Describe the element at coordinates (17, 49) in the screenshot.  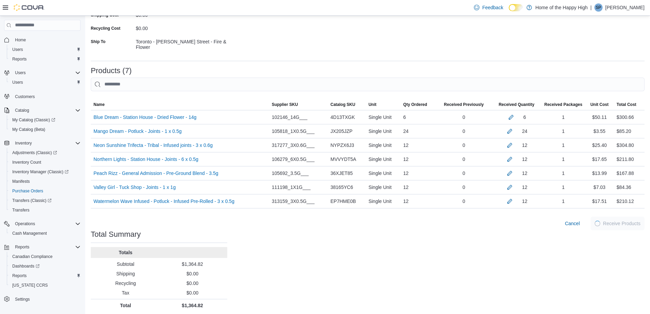
I see `a: Users` at that location.